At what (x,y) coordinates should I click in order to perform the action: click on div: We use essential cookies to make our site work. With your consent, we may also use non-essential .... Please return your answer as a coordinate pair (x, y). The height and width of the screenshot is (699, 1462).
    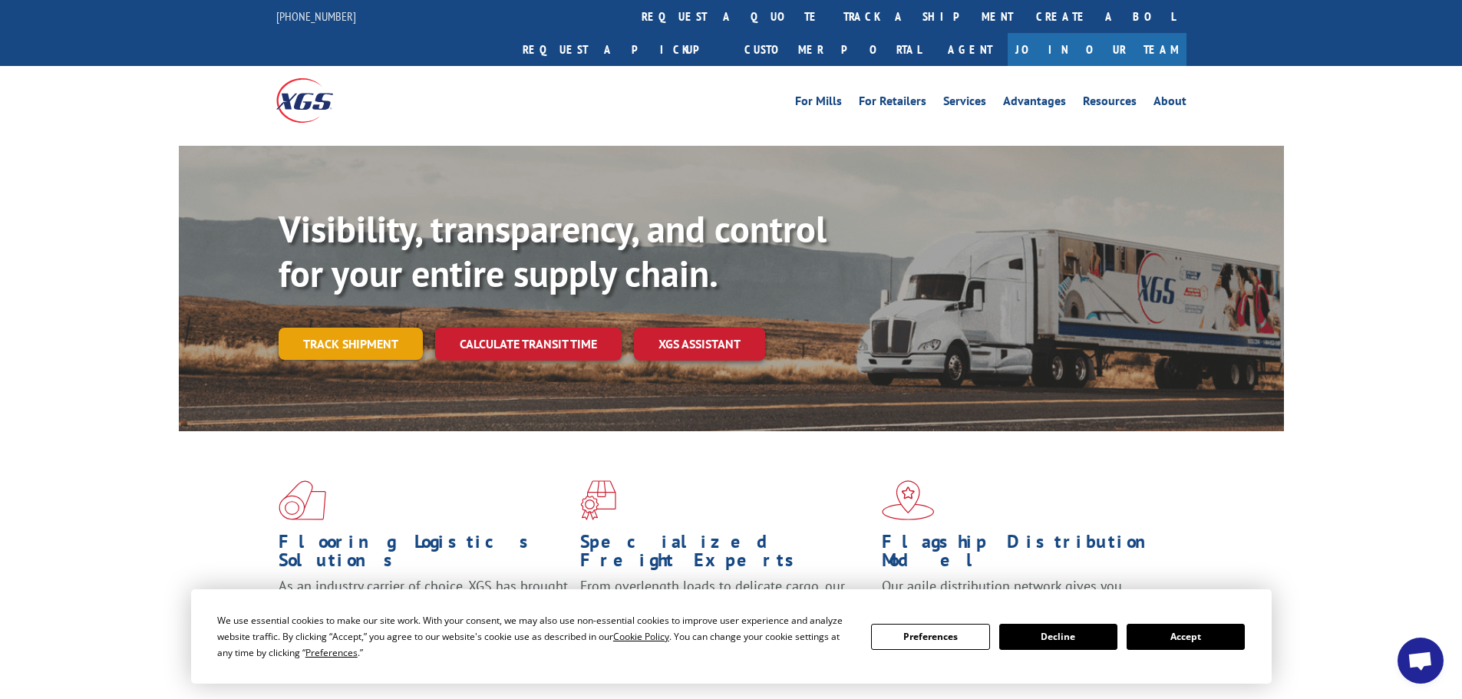
    Looking at the image, I should click on (535, 636).